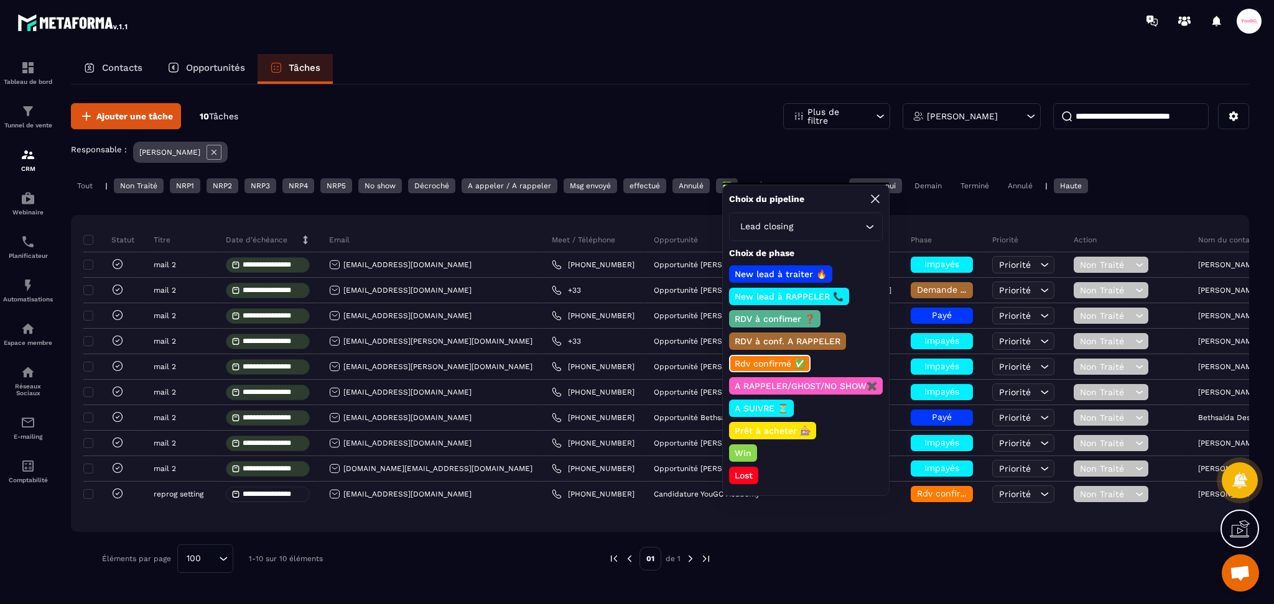 This screenshot has height=604, width=1274. Describe the element at coordinates (73, 22) in the screenshot. I see `img: logo` at that location.